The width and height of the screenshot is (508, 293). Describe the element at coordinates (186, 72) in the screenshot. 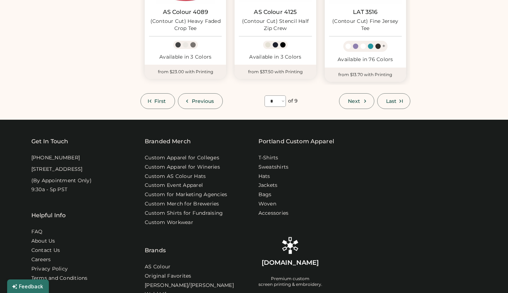

I see `div: from $23.00 with Printing` at that location.